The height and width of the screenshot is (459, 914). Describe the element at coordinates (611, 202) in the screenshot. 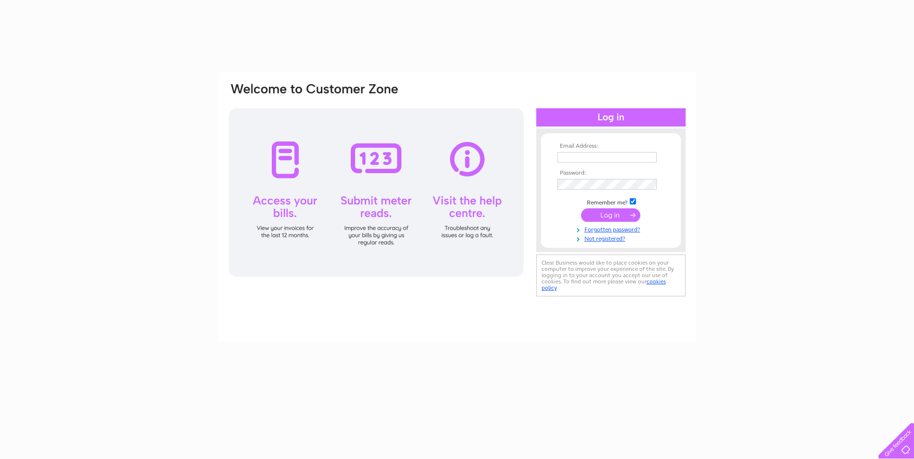

I see `td: Remember me?` at that location.